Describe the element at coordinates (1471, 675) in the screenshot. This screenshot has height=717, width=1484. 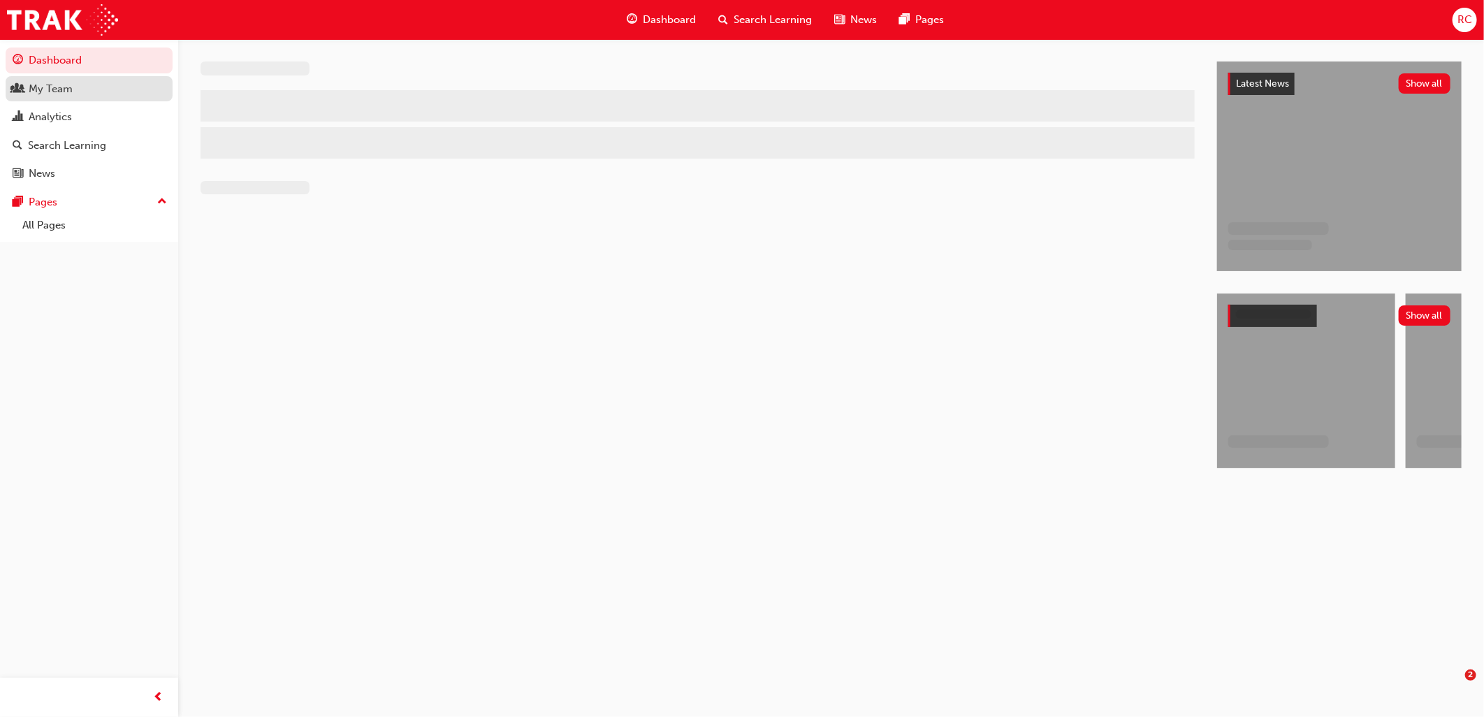
I see `span: 2` at that location.